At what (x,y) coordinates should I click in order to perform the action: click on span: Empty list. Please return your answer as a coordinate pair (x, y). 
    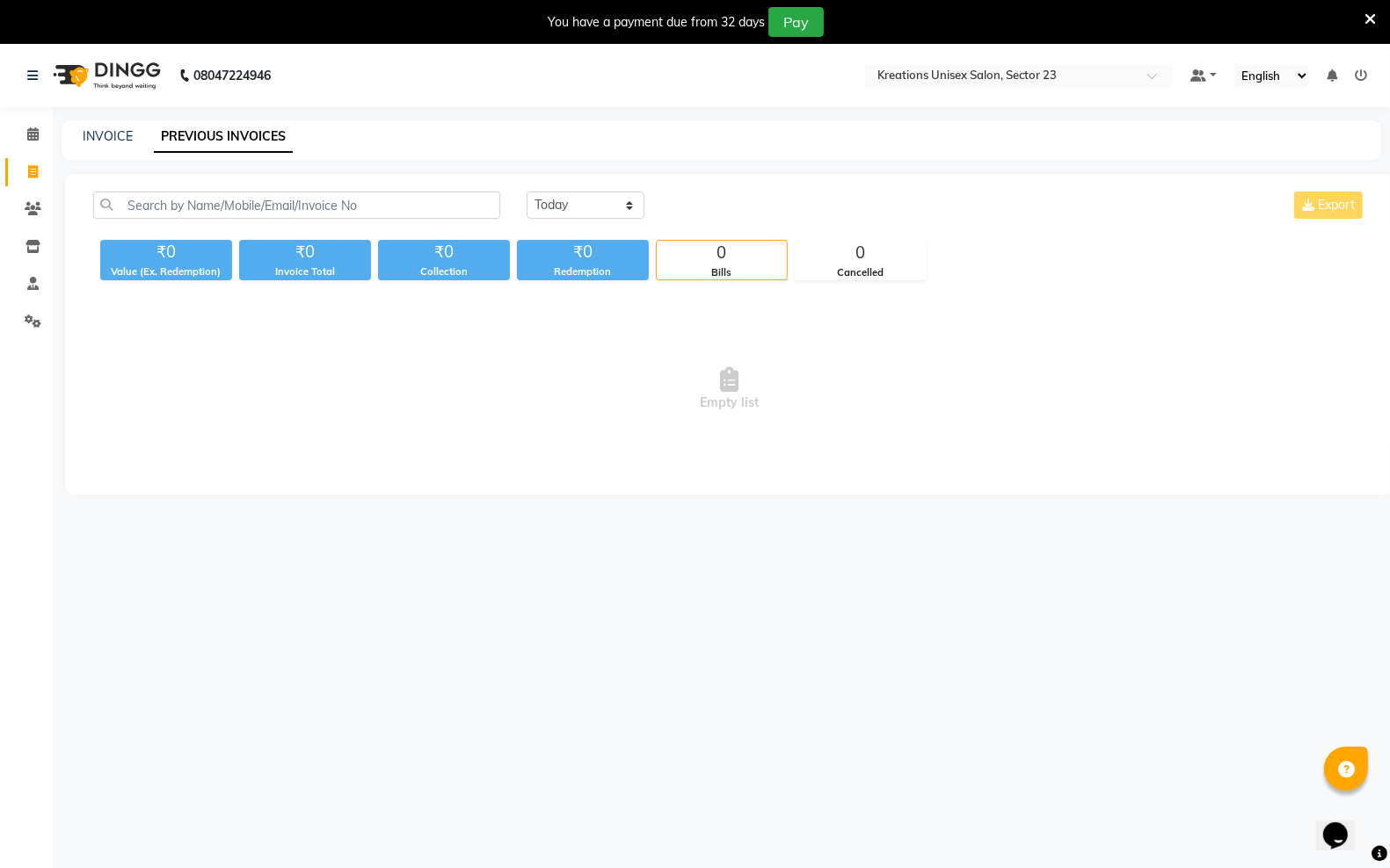
    Looking at the image, I should click on (729, 390).